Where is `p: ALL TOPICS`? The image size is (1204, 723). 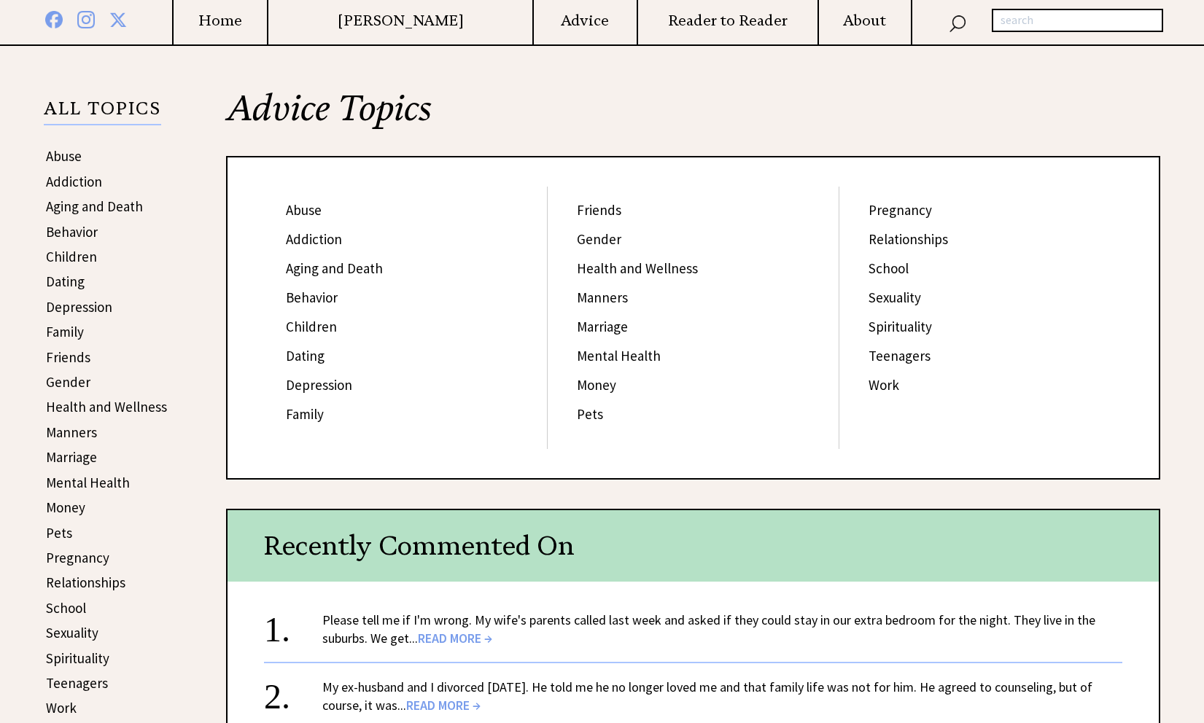 p: ALL TOPICS is located at coordinates (102, 113).